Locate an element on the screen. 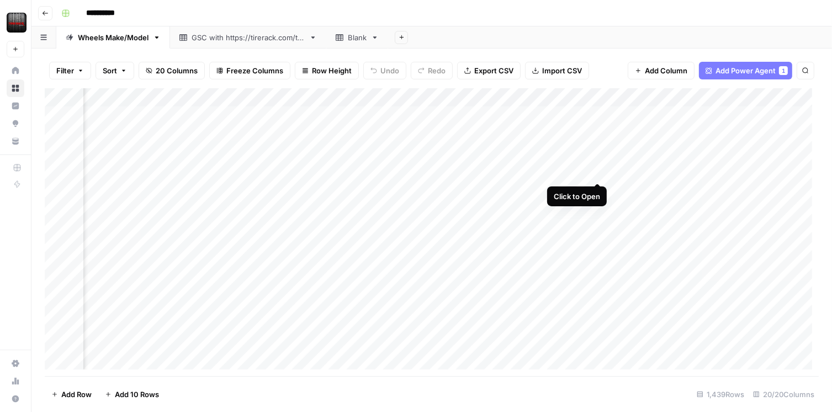 This screenshot has width=832, height=412. span: Add Row is located at coordinates (76, 395).